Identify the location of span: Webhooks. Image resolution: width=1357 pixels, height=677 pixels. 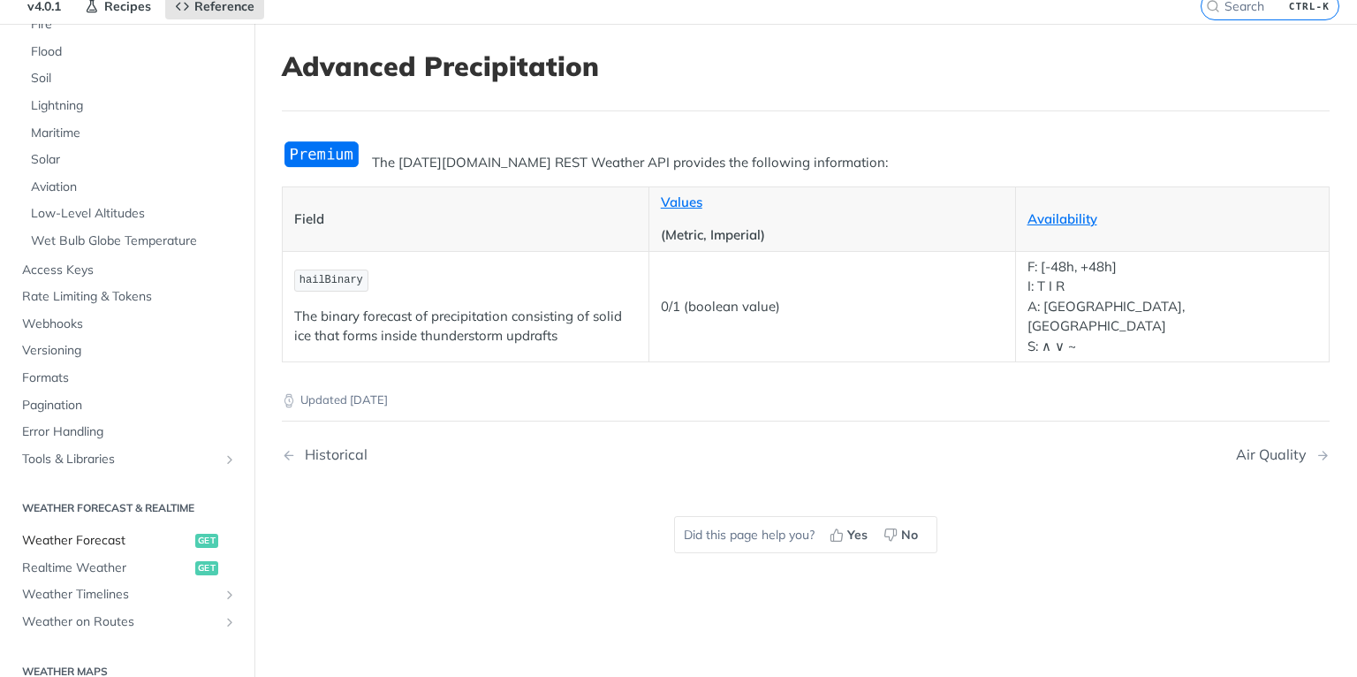
(129, 324).